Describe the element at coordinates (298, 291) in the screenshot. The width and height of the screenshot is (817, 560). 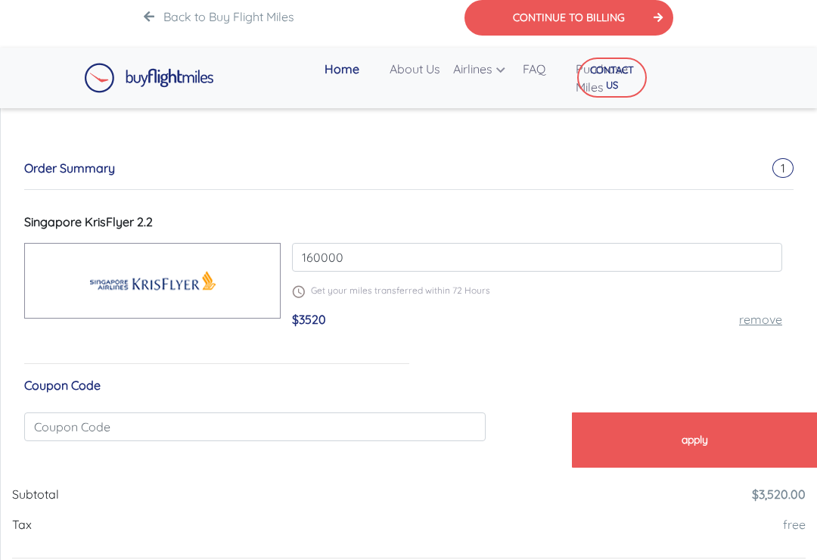
I see `img: schedule.png` at that location.